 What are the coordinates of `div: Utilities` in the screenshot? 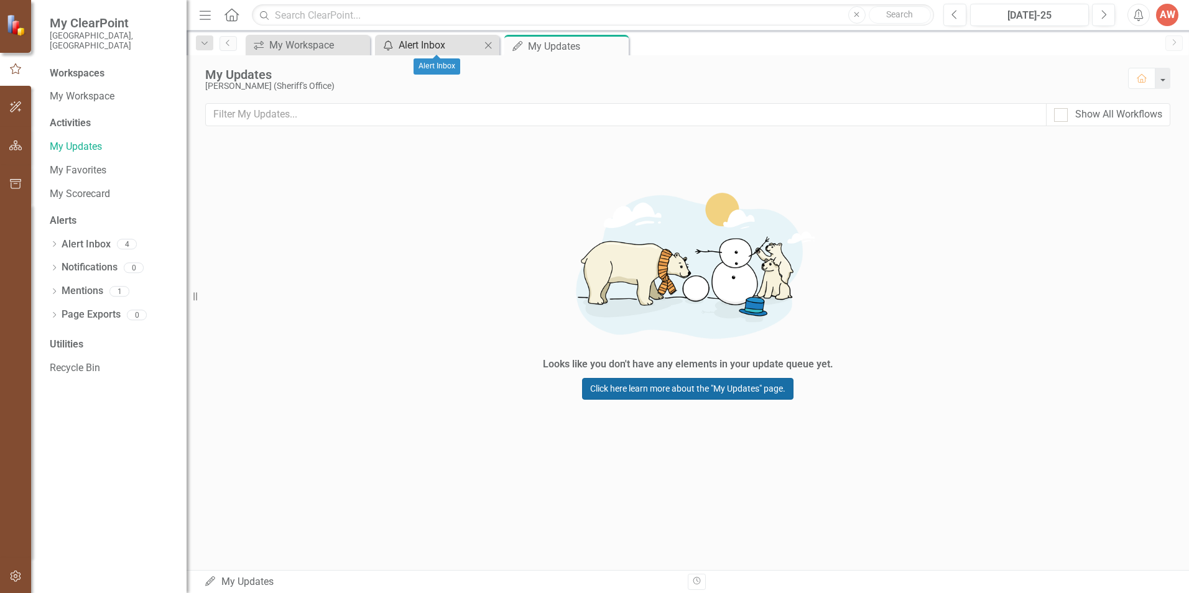 It's located at (112, 345).